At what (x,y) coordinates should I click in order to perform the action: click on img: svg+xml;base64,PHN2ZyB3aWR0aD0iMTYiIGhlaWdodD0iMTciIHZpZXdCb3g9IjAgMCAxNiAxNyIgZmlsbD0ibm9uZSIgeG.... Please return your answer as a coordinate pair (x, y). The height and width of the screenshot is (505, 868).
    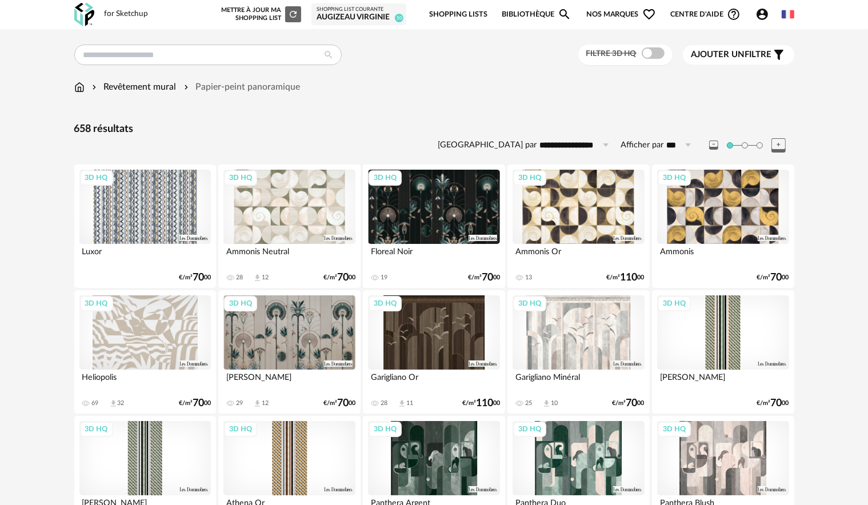
    Looking at the image, I should click on (79, 87).